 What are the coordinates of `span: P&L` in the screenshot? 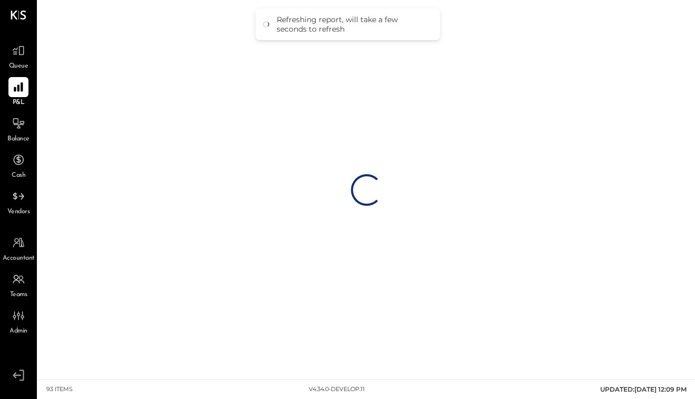 It's located at (18, 103).